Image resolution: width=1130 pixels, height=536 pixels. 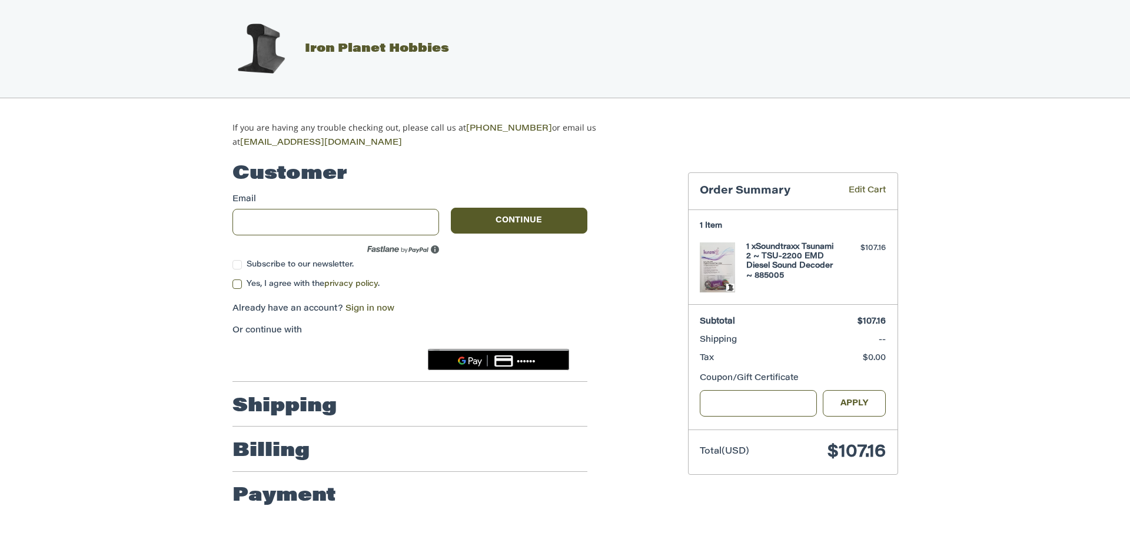 What do you see at coordinates (718, 340) in the screenshot?
I see `span: Shipping` at bounding box center [718, 340].